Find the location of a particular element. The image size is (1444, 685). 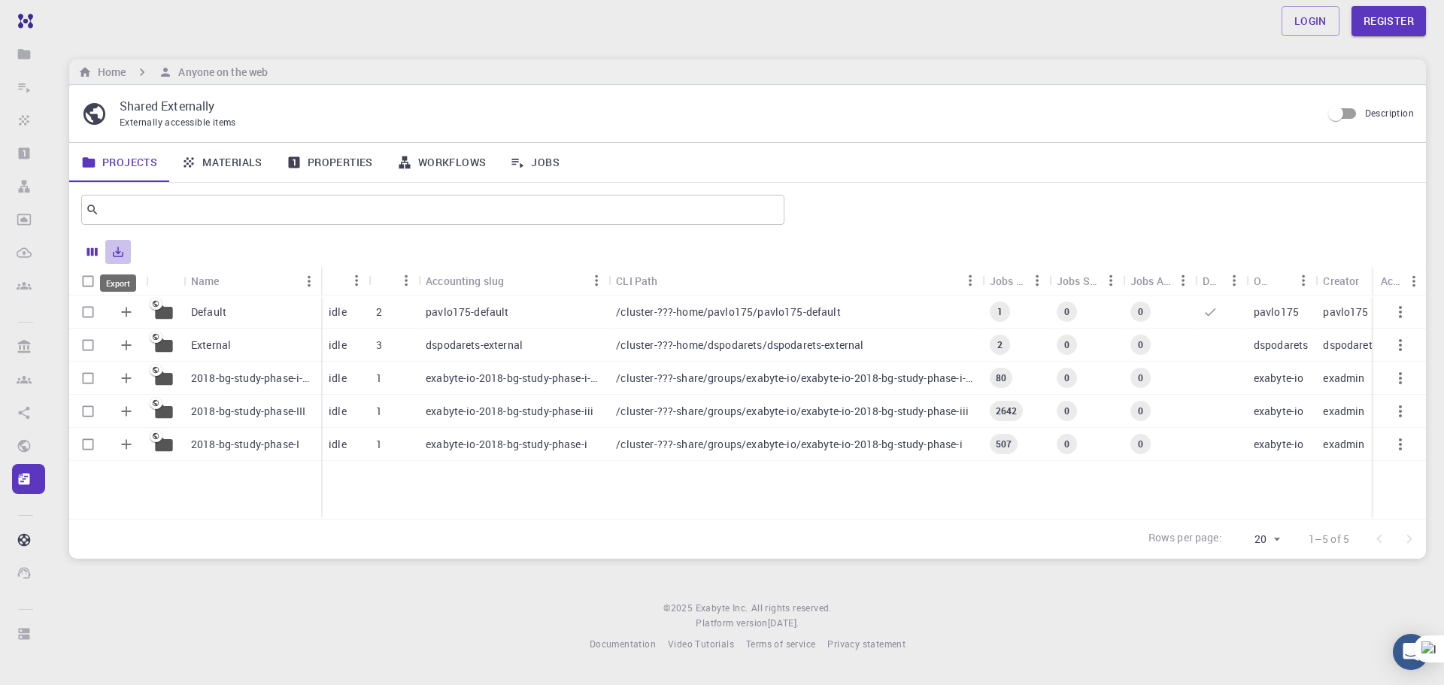

h6: Anyone on the web is located at coordinates (220, 72).